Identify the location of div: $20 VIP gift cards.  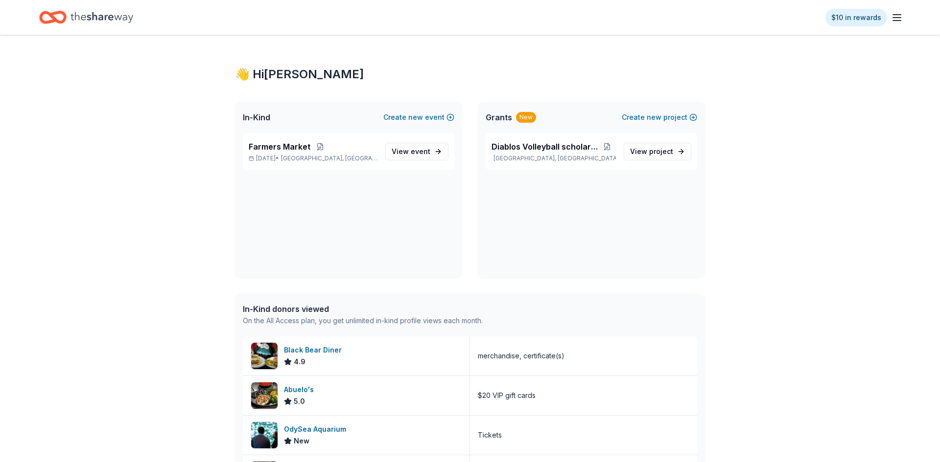
(506, 396).